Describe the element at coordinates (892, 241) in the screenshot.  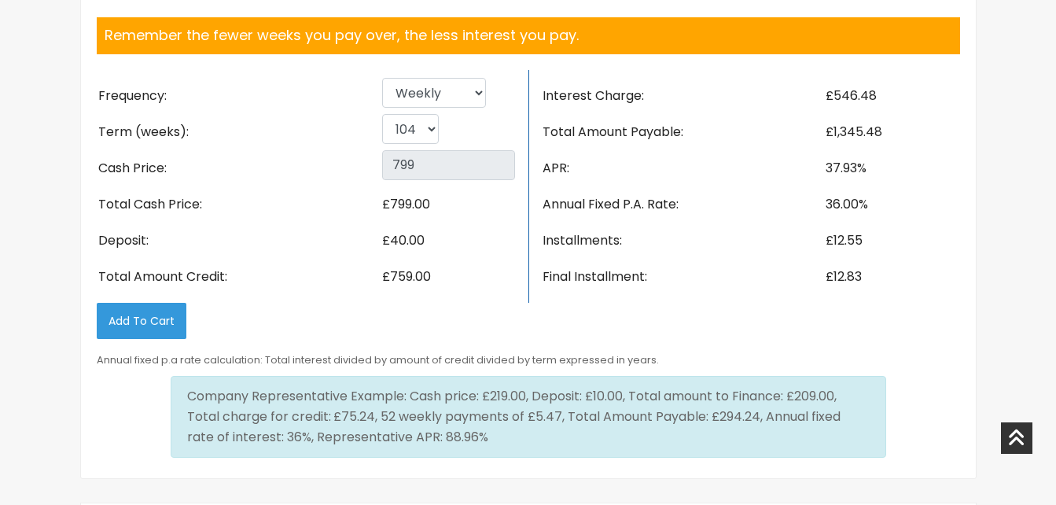
I see `li: £12.55` at that location.